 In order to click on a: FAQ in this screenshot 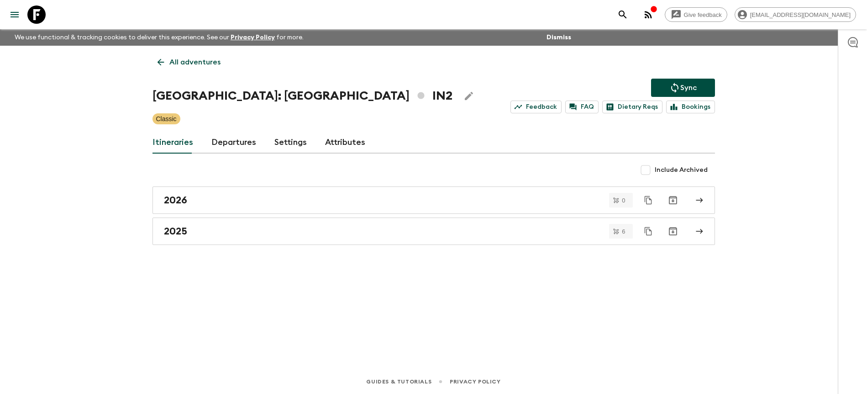, I will do `click(582, 107)`.